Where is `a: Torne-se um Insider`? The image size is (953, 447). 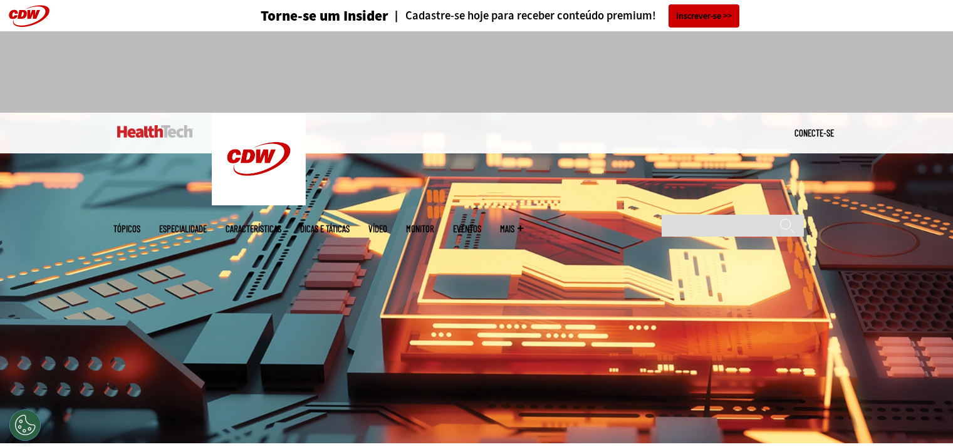 a: Torne-se um Insider is located at coordinates (301, 16).